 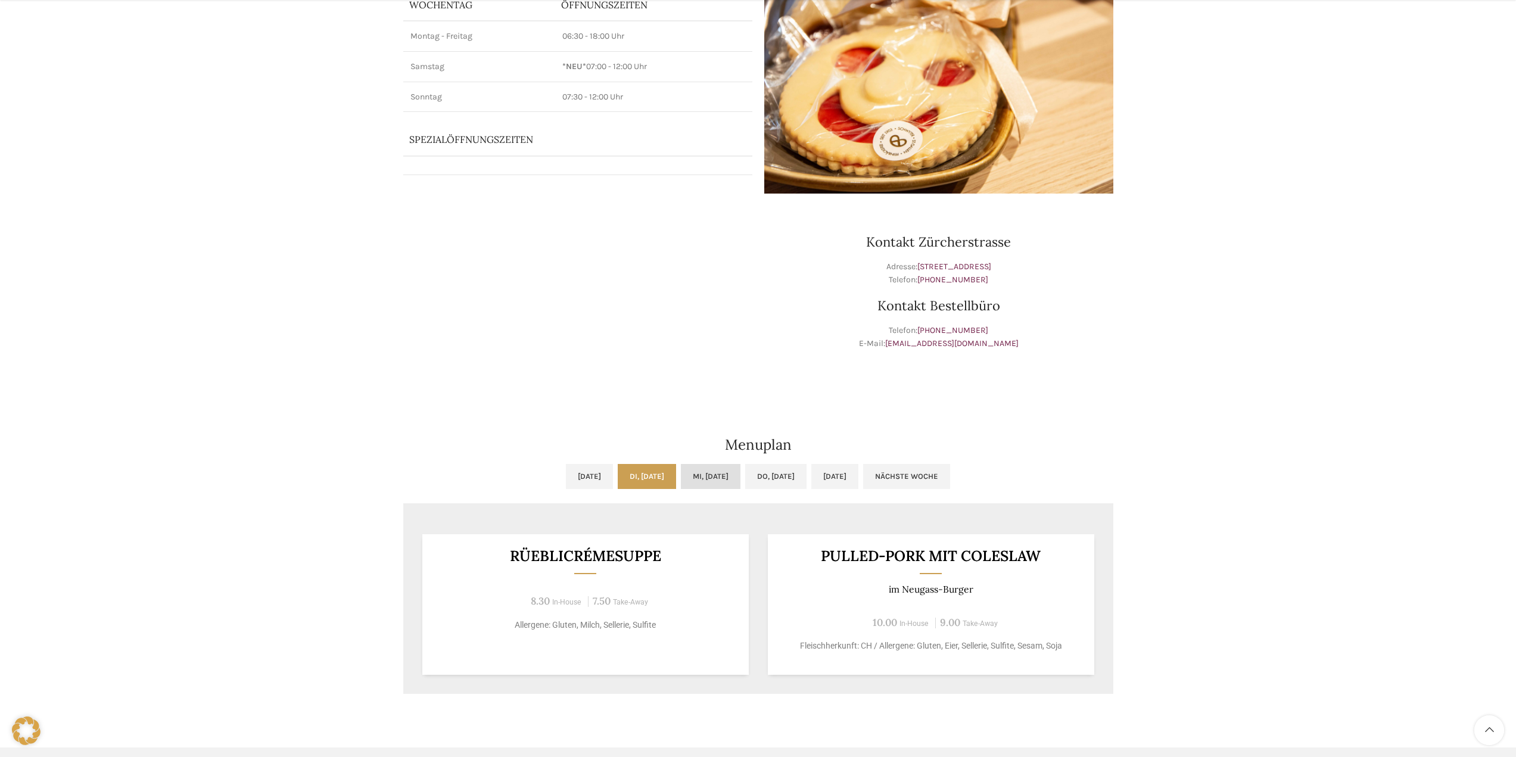 What do you see at coordinates (931, 556) in the screenshot?
I see `h3: Pulled-Pork mit Coleslaw` at bounding box center [931, 556].